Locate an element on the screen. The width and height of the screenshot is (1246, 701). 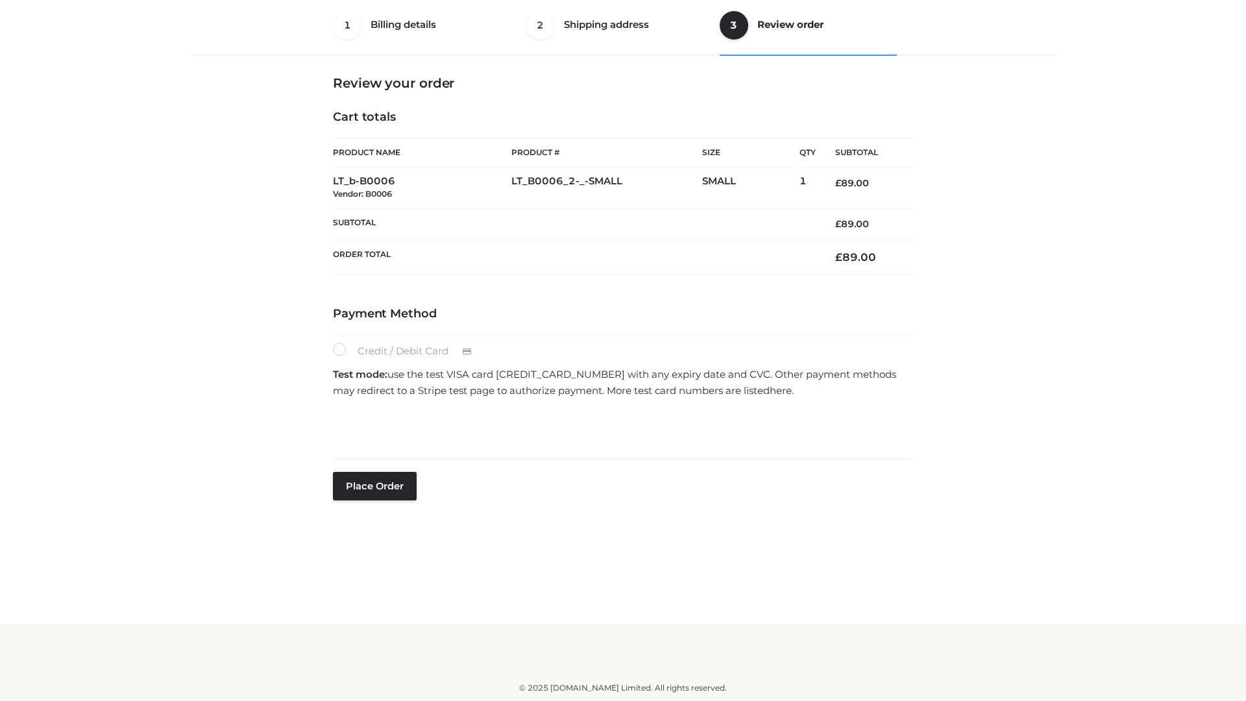
h3: Review your order is located at coordinates (623, 83).